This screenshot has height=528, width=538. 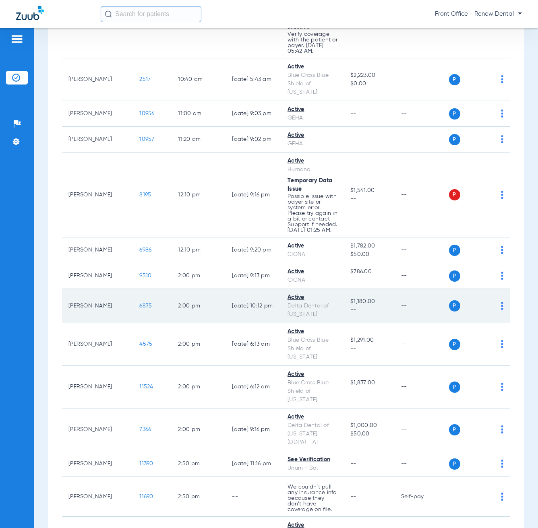 What do you see at coordinates (145, 429) in the screenshot?
I see `span: 7366` at bounding box center [145, 429].